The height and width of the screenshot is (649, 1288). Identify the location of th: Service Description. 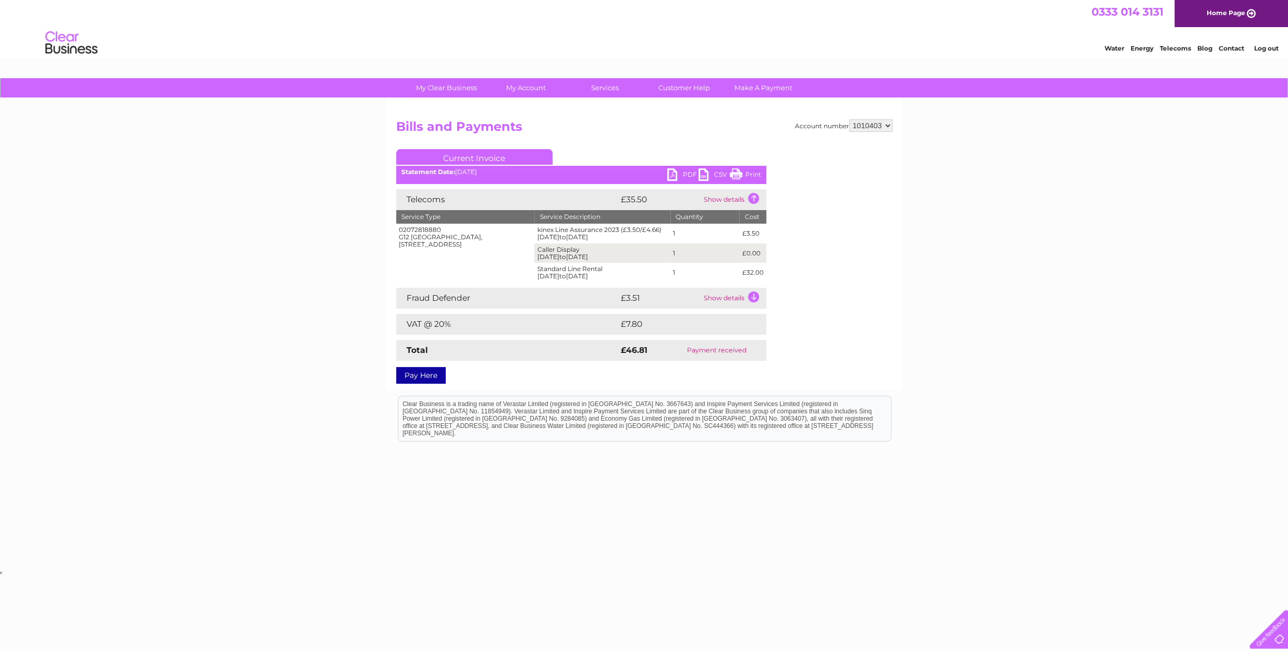
(602, 217).